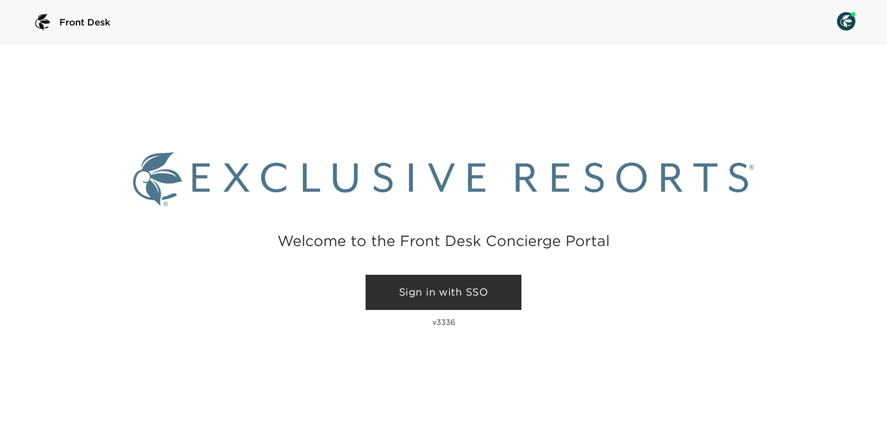 This screenshot has width=887, height=442. What do you see at coordinates (443, 293) in the screenshot?
I see `a: Sign in with SSO` at bounding box center [443, 293].